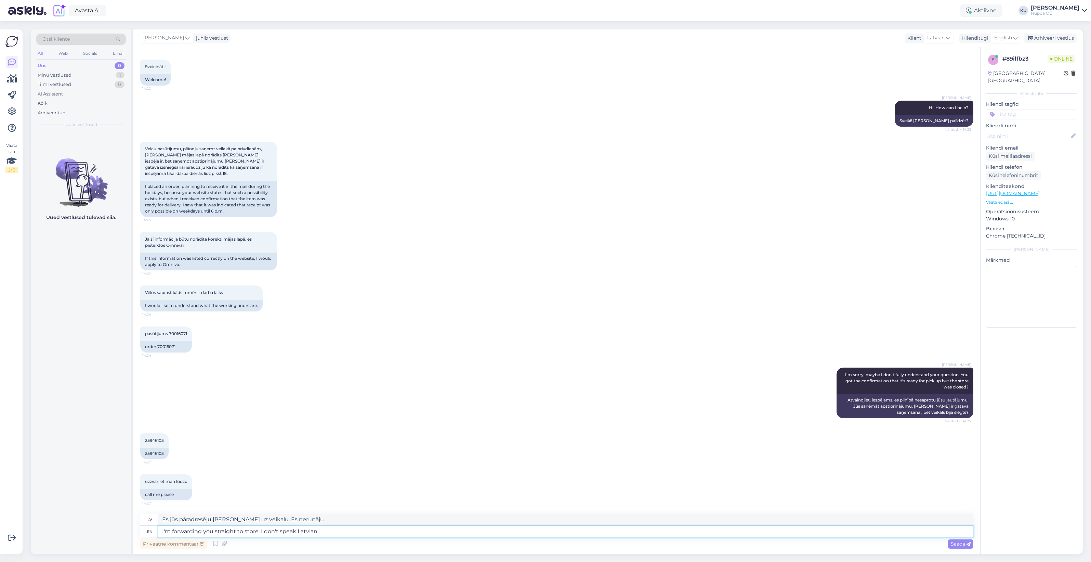 This screenshot has width=1091, height=562. What do you see at coordinates (1032, 104) in the screenshot?
I see `p: Kliendi tag'id` at bounding box center [1032, 104].